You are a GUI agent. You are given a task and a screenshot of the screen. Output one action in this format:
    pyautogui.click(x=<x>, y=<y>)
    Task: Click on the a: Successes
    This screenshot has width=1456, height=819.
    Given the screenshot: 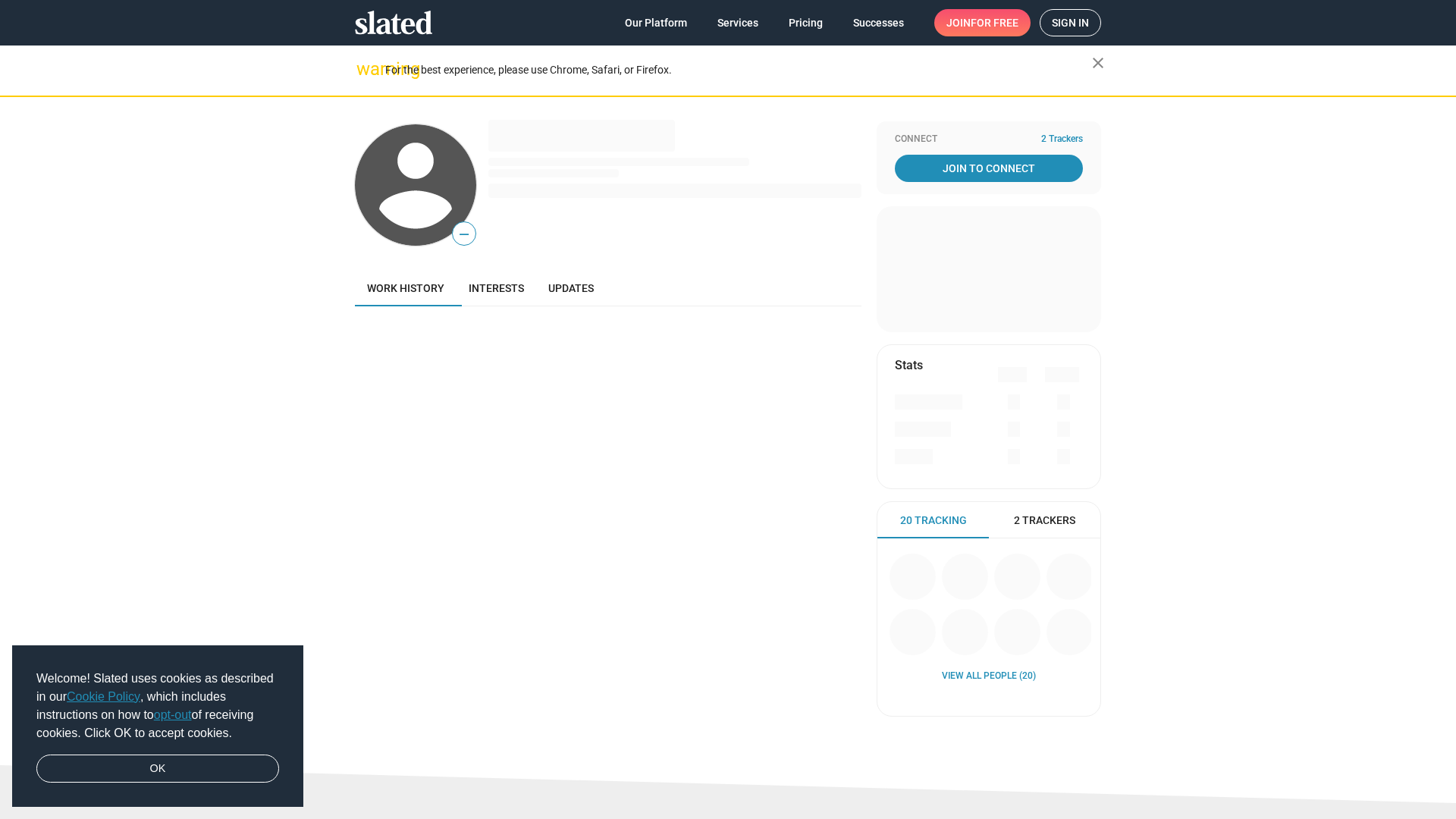 What is the action you would take?
    pyautogui.click(x=878, y=23)
    